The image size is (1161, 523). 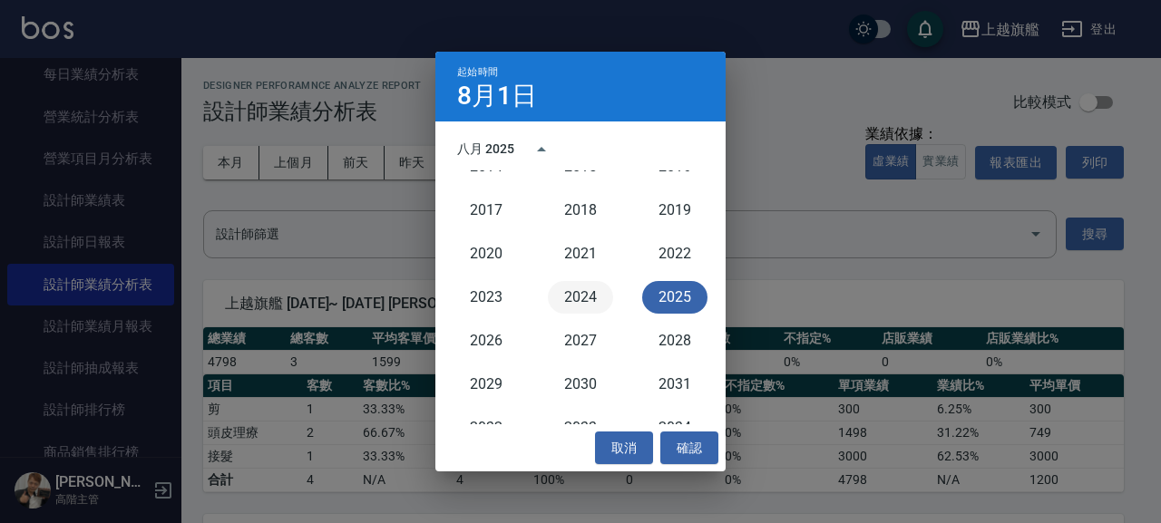 What do you see at coordinates (689, 448) in the screenshot?
I see `button: 確認` at bounding box center [689, 448].